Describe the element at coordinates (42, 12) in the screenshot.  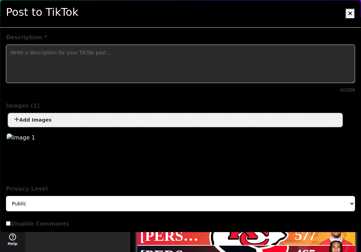
I see `h2: Post to TikTok` at that location.